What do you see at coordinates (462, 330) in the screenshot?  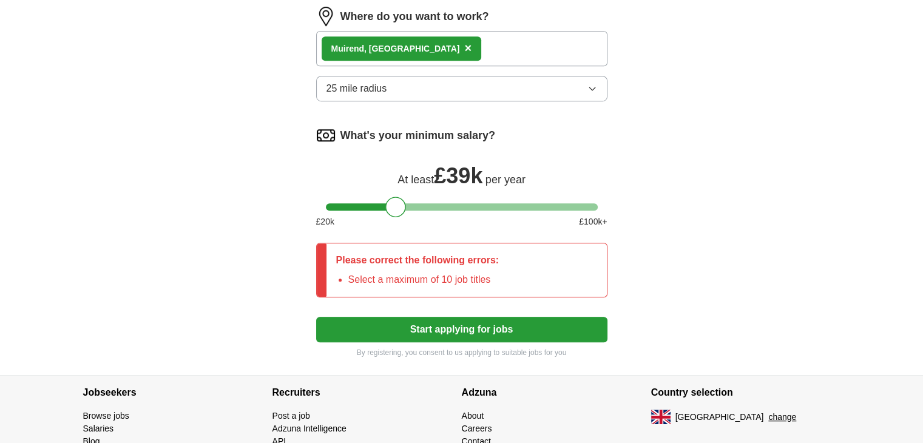 I see `button: Start applying for jobs` at bounding box center [462, 330].